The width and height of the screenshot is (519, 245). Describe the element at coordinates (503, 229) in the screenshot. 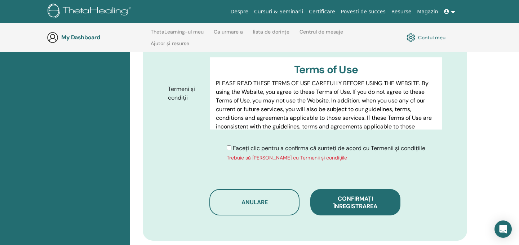

I see `div: Open Intercom Messenger` at that location.